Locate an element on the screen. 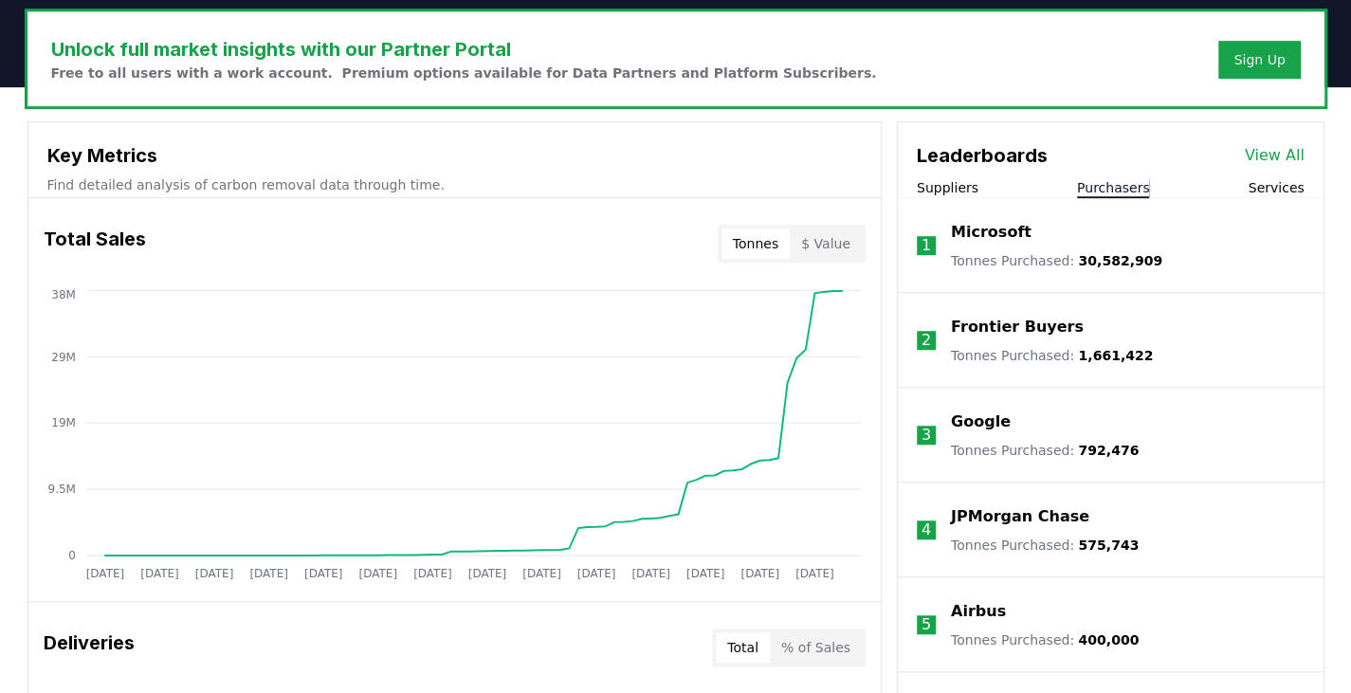 Image resolution: width=1351 pixels, height=693 pixels. h3: Key Metrics is located at coordinates (454, 155).